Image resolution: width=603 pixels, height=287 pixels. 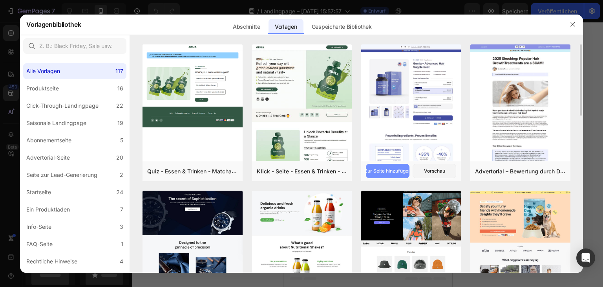 What do you see at coordinates (122, 209) in the screenshot?
I see `font: 7` at bounding box center [122, 209].